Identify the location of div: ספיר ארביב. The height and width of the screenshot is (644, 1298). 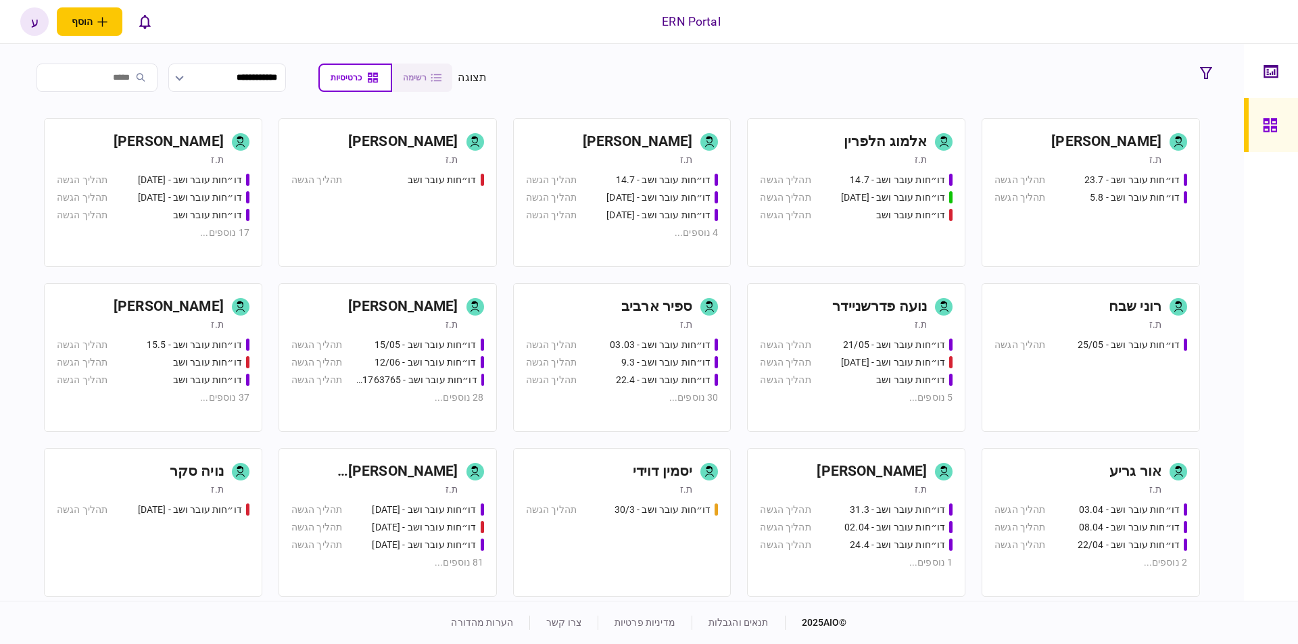
(656, 307).